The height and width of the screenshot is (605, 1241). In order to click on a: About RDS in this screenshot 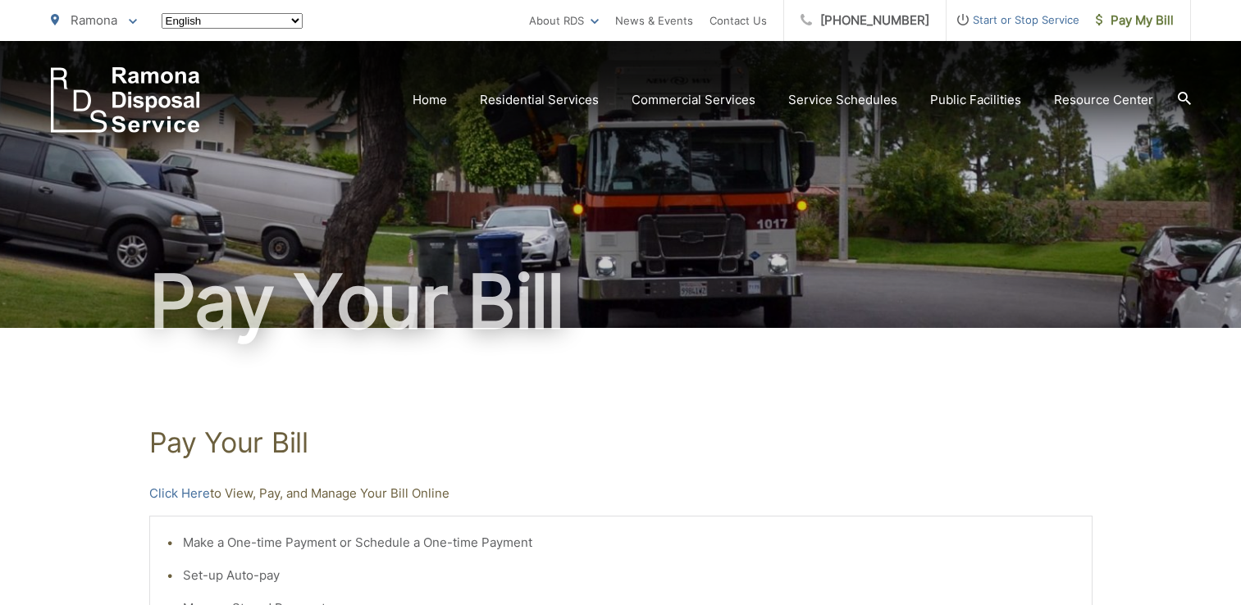, I will do `click(563, 21)`.